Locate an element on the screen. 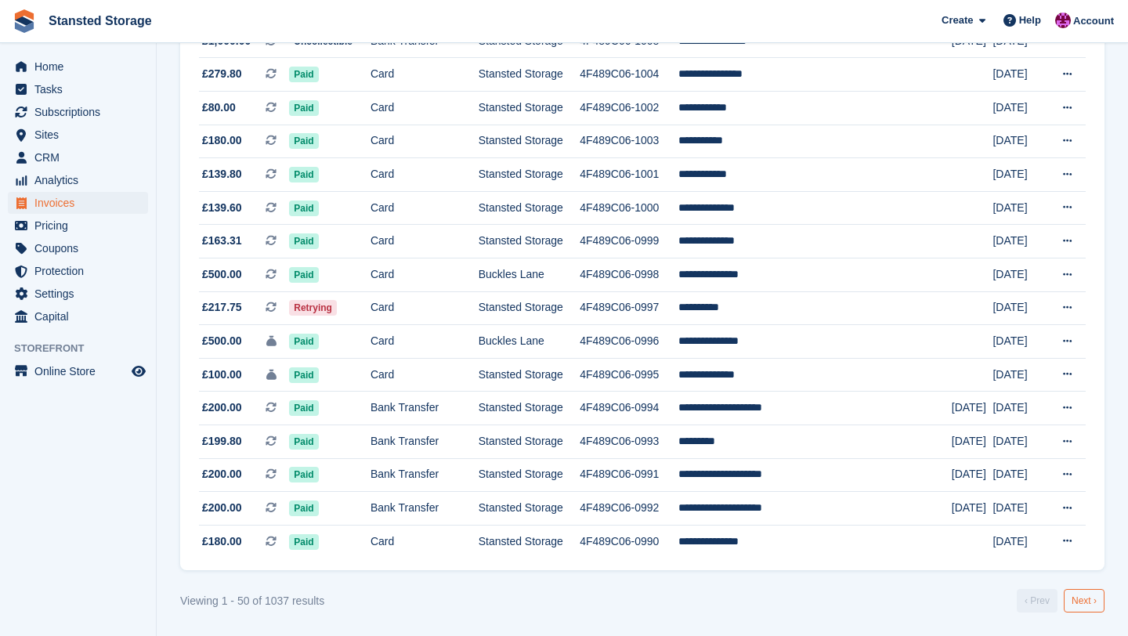 This screenshot has height=636, width=1128. td: 4F489C06-0994 is located at coordinates (629, 408).